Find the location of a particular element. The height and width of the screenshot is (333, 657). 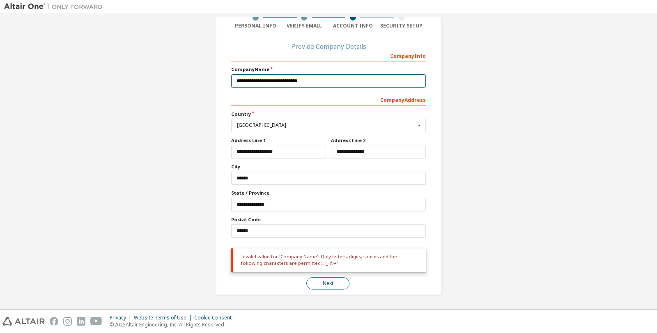

label: Address Line 2 is located at coordinates (378, 140).